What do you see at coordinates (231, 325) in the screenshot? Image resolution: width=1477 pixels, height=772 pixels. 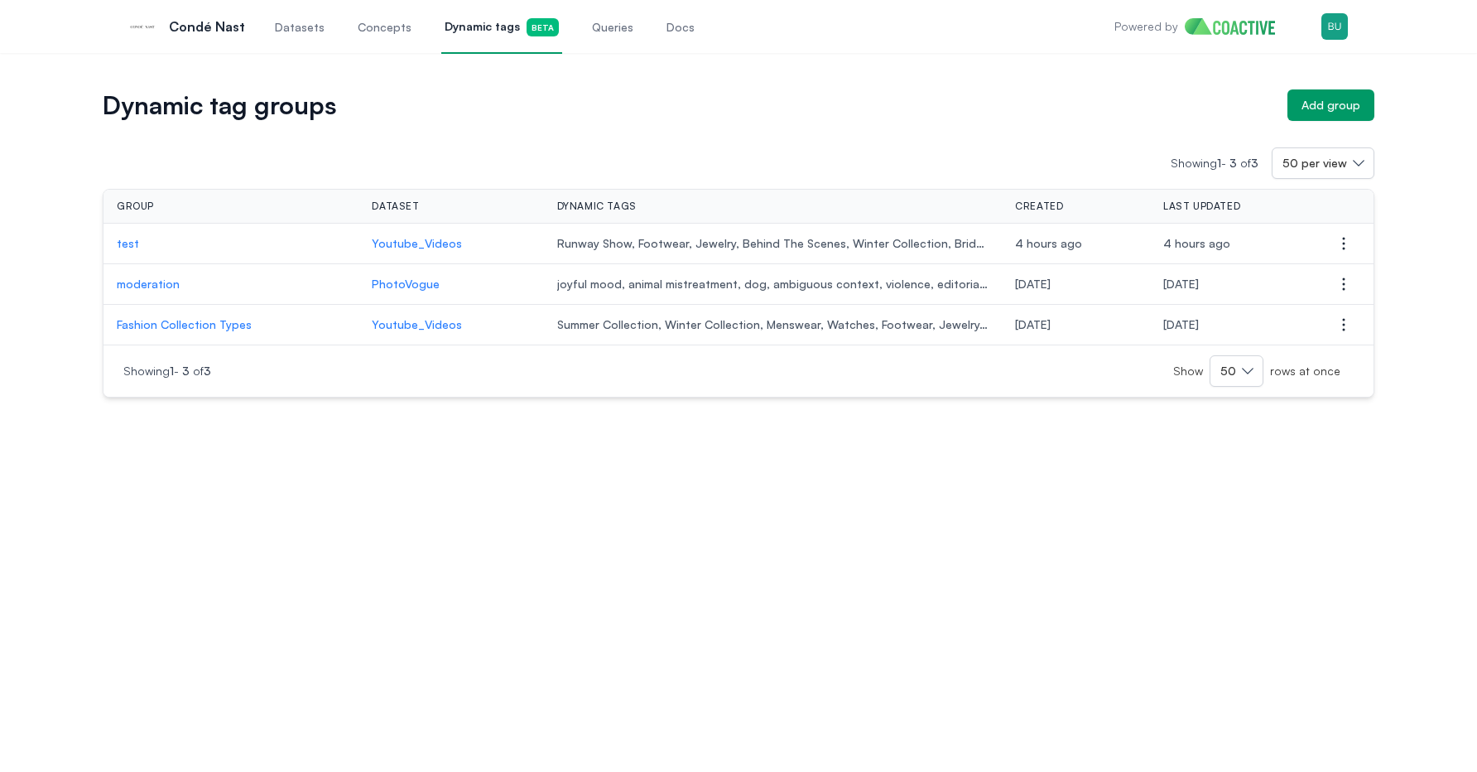 I see `p: Fashion Collection Types` at bounding box center [231, 325].